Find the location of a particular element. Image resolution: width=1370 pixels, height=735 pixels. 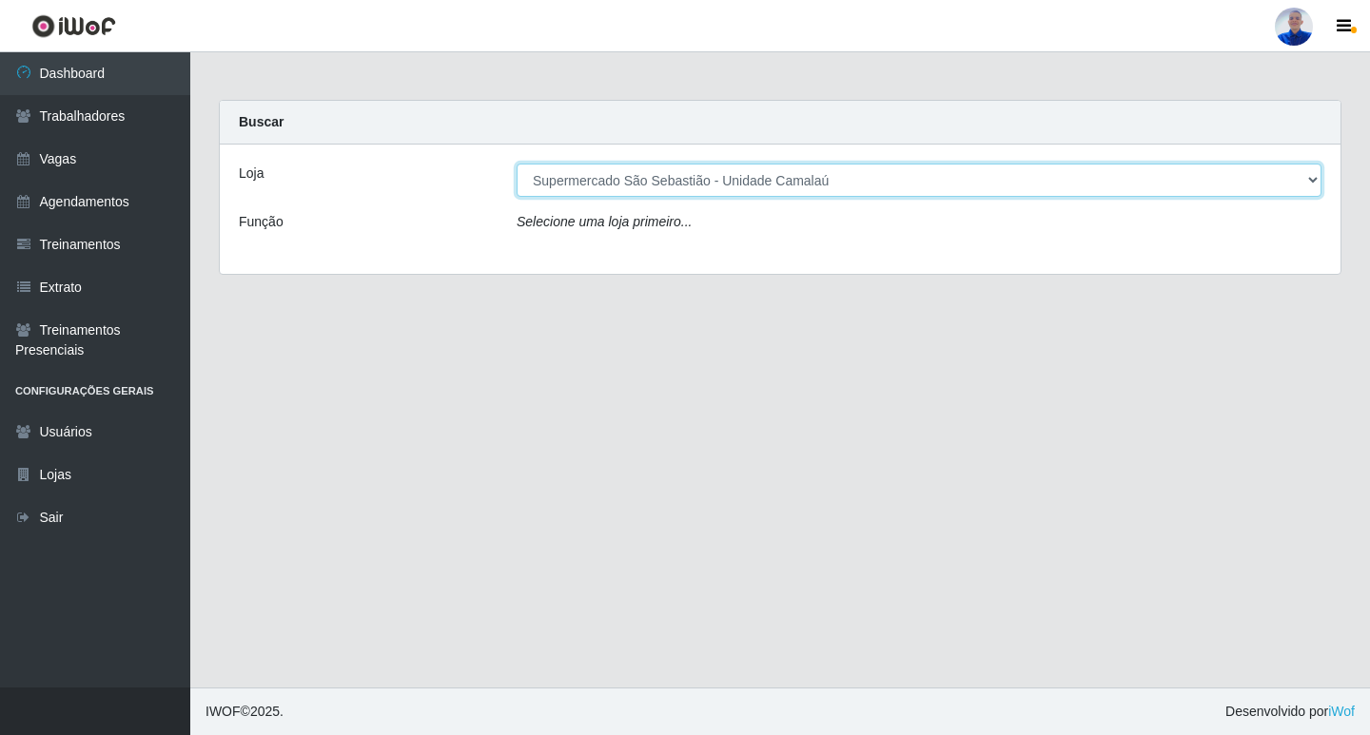

img: CoreUI Logo is located at coordinates (73, 26).